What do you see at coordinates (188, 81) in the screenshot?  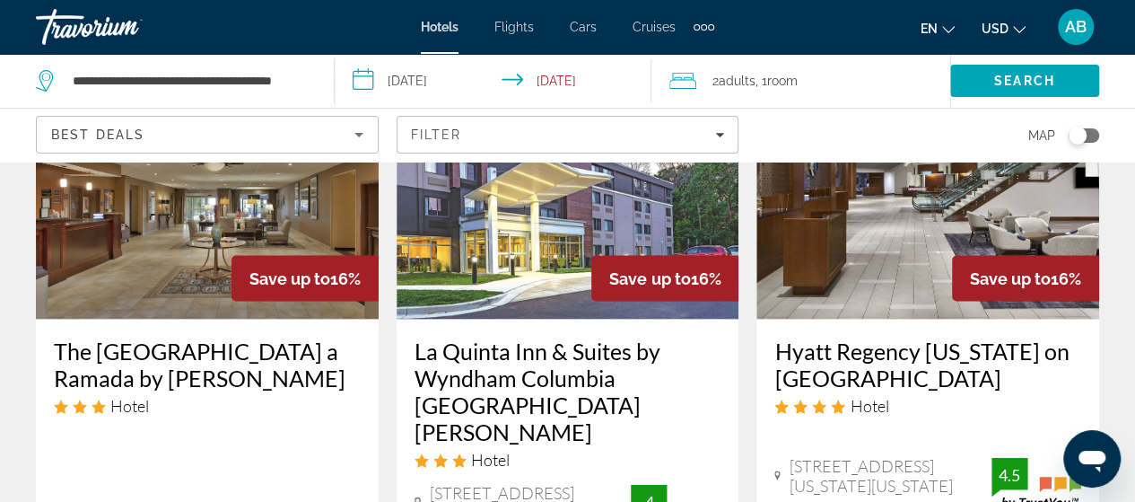 I see `input: Search hotel destination` at bounding box center [188, 81].